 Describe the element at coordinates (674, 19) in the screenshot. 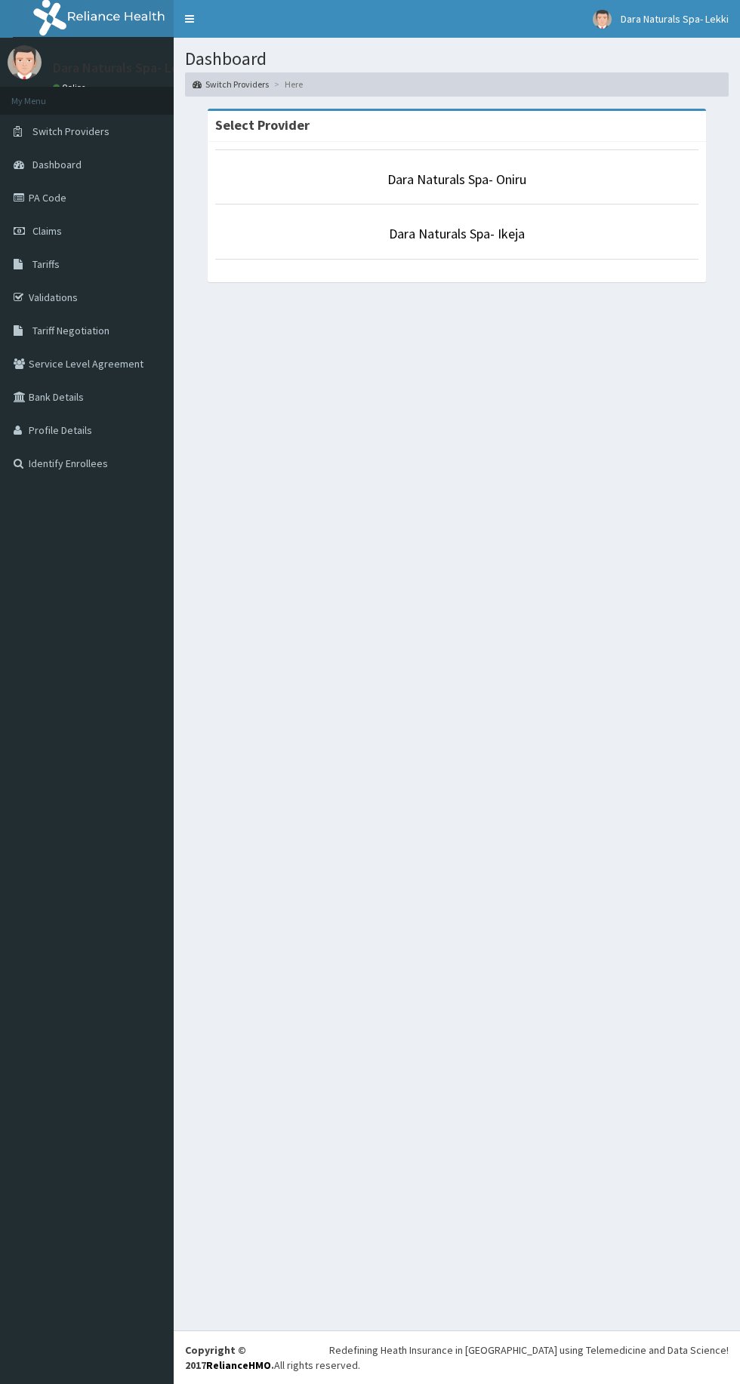

I see `span: Dara Naturals Spa- Lekki` at that location.